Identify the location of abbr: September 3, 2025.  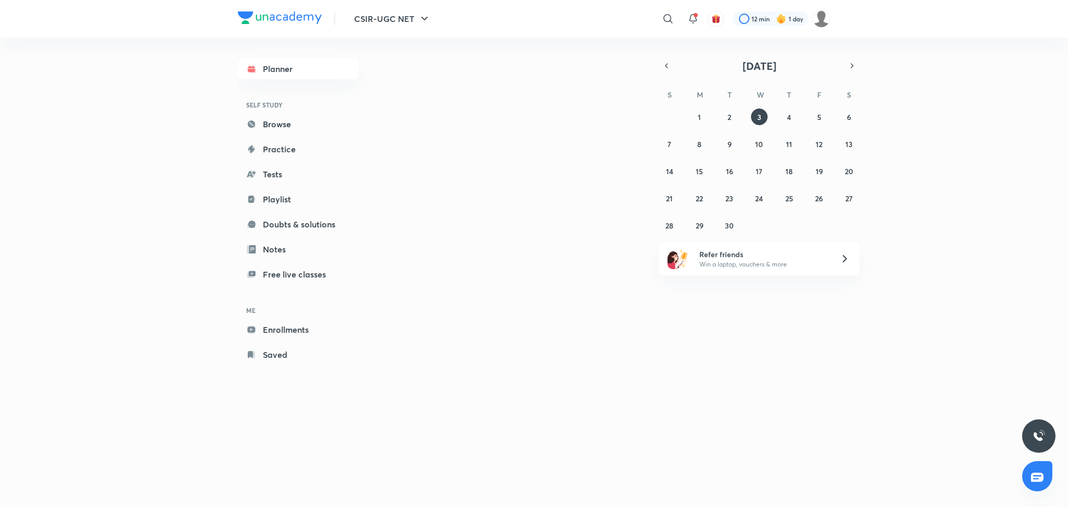
(759, 117).